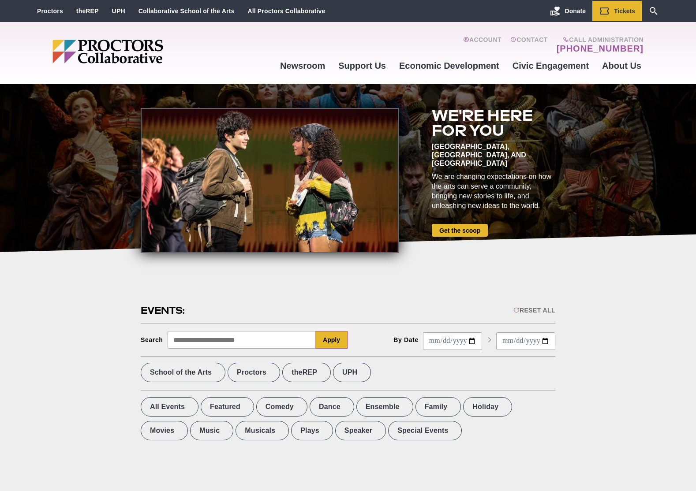 The image size is (696, 491). I want to click on div: Search, so click(152, 340).